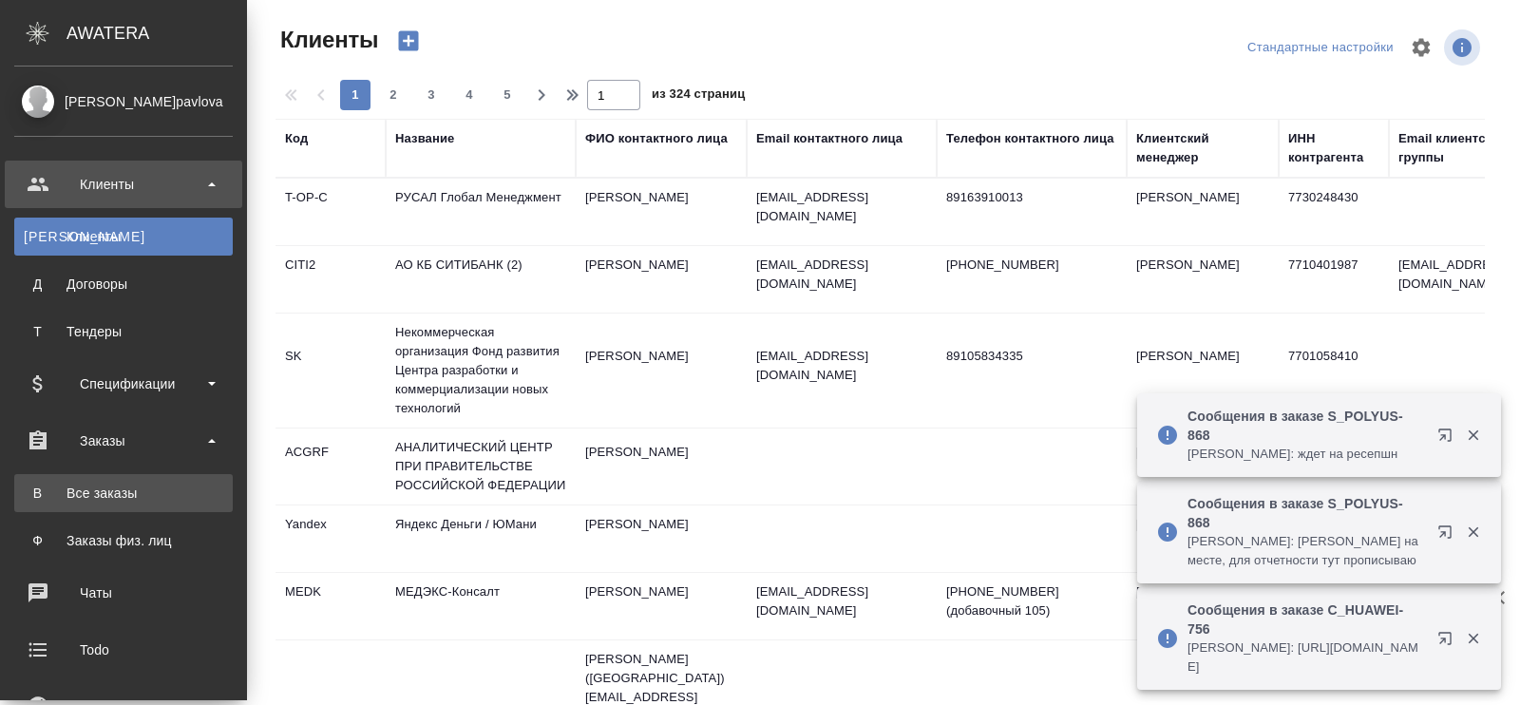 The height and width of the screenshot is (705, 1520). Describe the element at coordinates (123, 331) in the screenshot. I see `div: Тендеры` at that location.